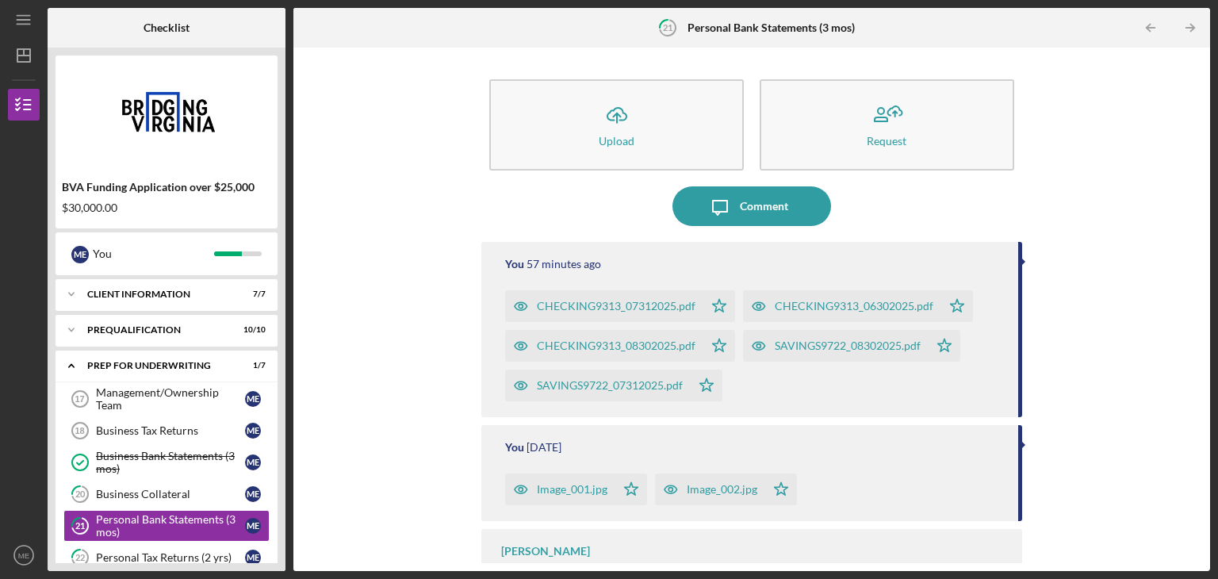 This screenshot has width=1218, height=579. I want to click on div: 10 / 10, so click(251, 330).